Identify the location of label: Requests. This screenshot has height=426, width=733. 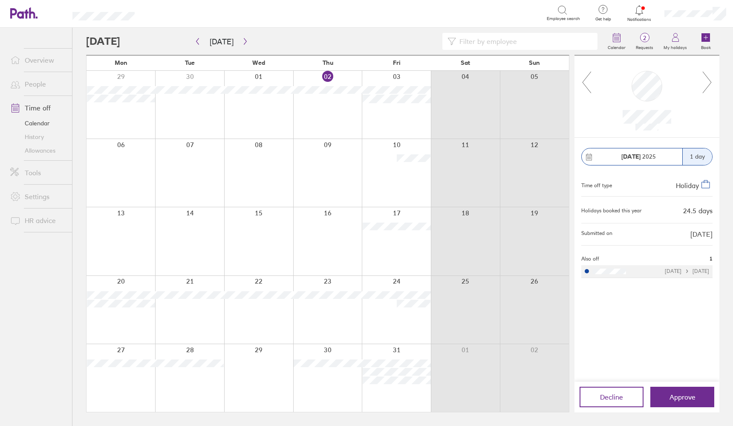
(644, 46).